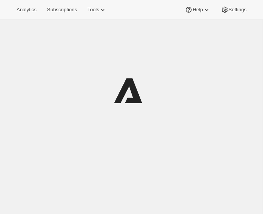  What do you see at coordinates (234, 10) in the screenshot?
I see `button: Settings` at bounding box center [234, 10].